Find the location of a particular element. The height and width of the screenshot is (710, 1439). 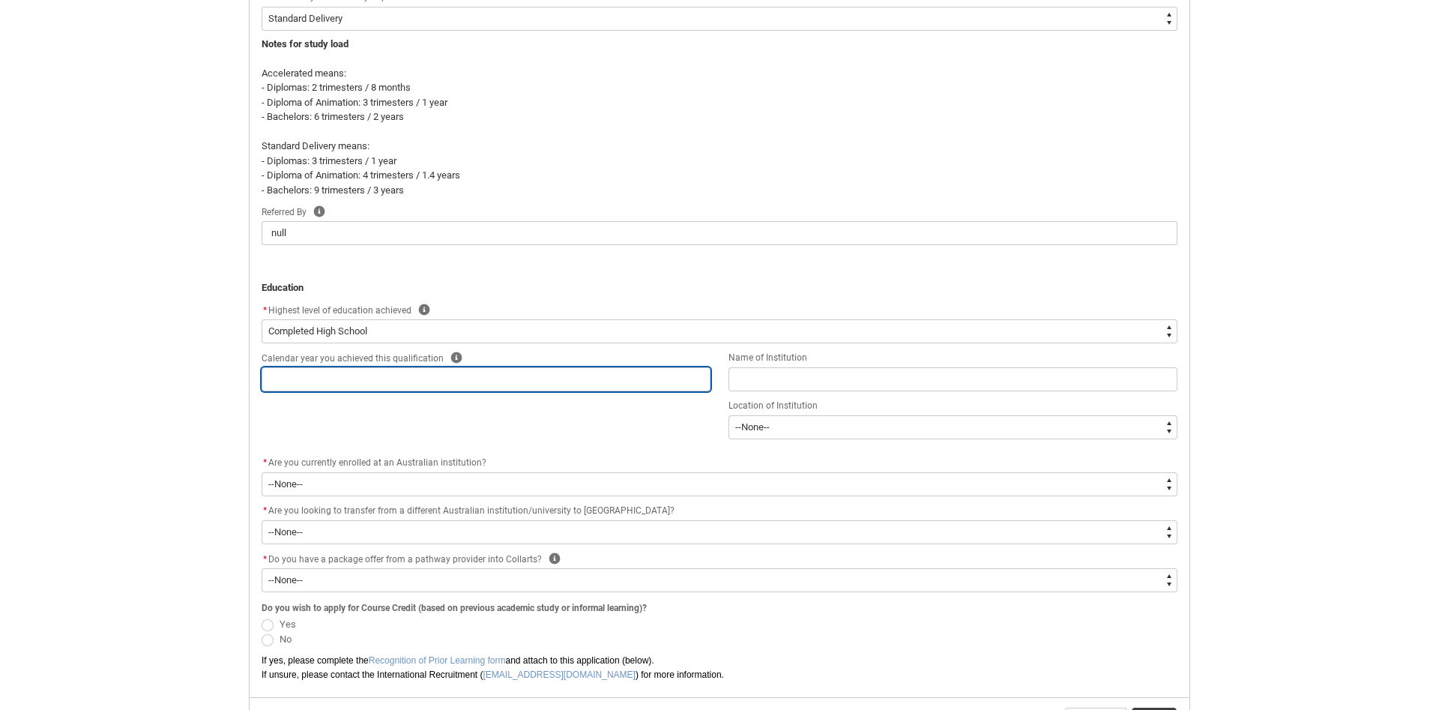

span: If unsure, please contact the International Recruitment ( is located at coordinates (373, 675).